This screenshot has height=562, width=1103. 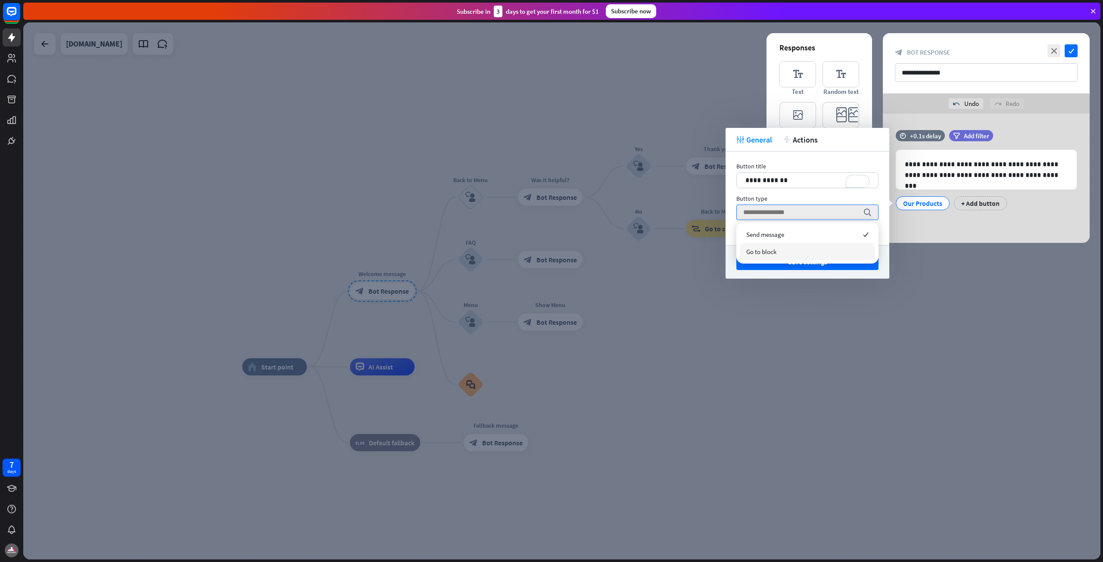 What do you see at coordinates (866, 234) in the screenshot?
I see `i: checked` at bounding box center [866, 234].